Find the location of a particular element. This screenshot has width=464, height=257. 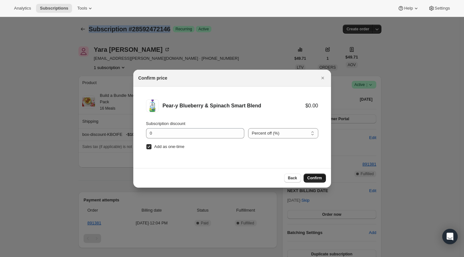

div: $0.00 is located at coordinates (312, 106).